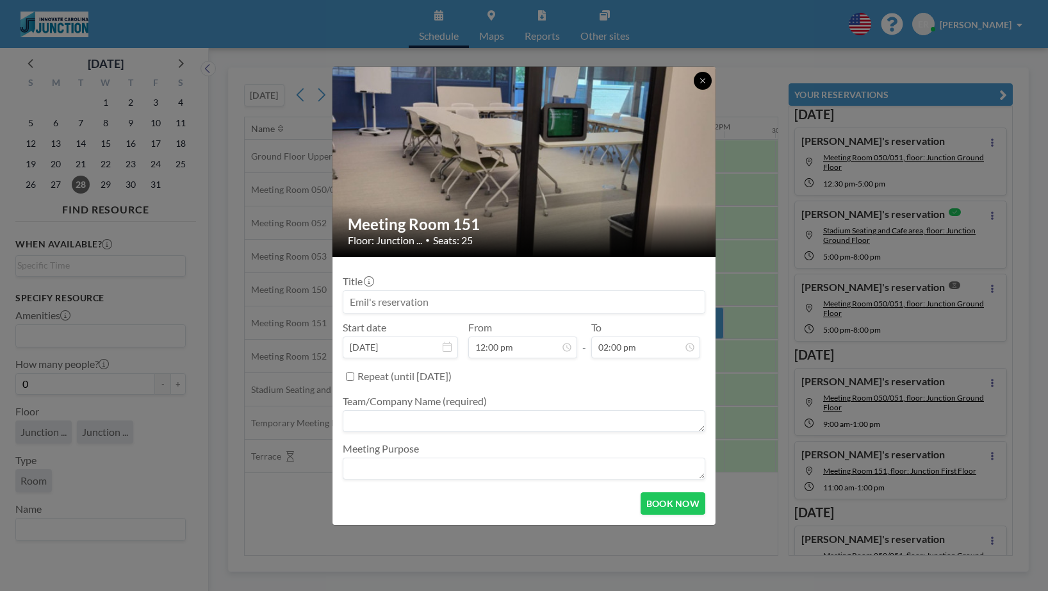  Describe the element at coordinates (480, 327) in the screenshot. I see `label: From` at that location.